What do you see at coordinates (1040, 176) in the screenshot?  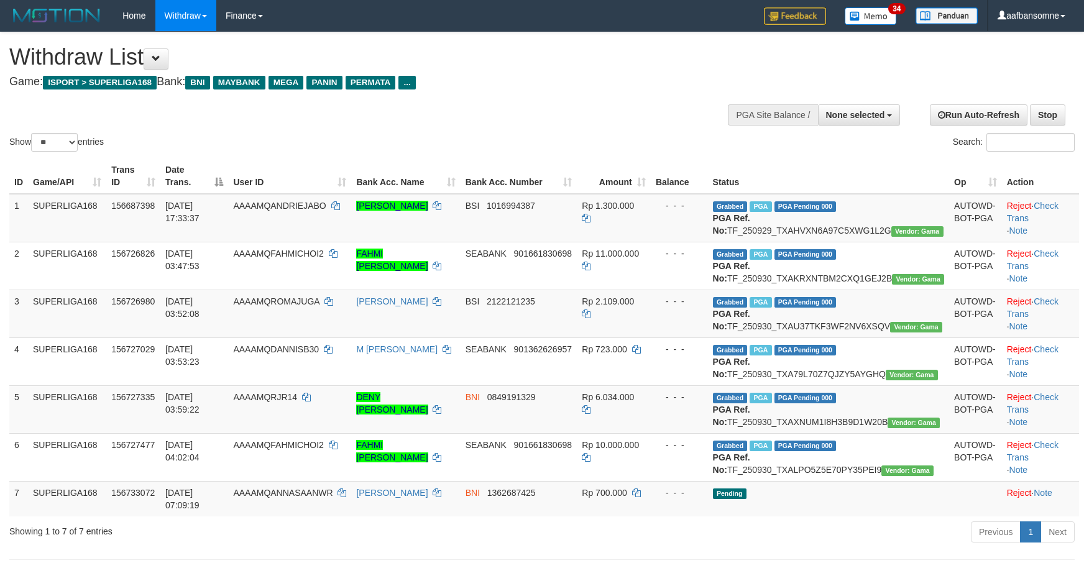 I see `th: Action` at bounding box center [1040, 176].